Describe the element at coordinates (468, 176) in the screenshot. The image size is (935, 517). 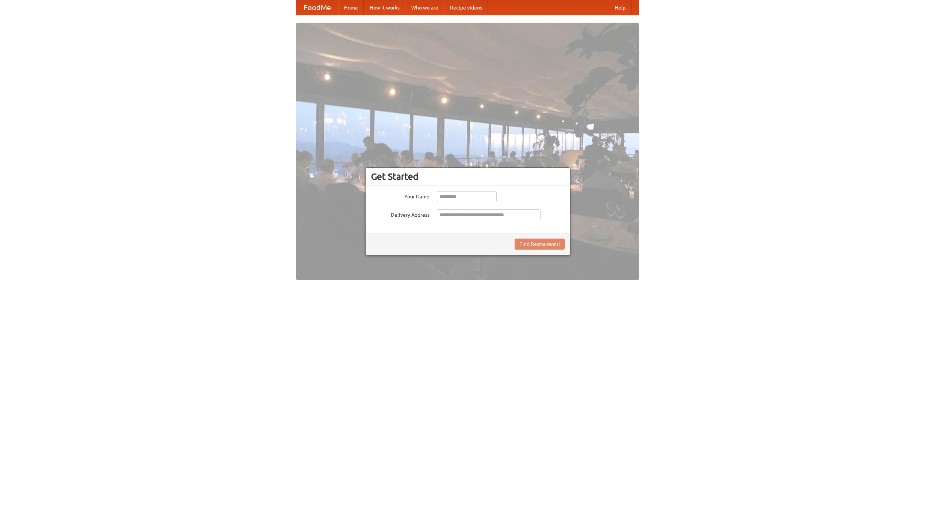
I see `h3: Get Started` at that location.